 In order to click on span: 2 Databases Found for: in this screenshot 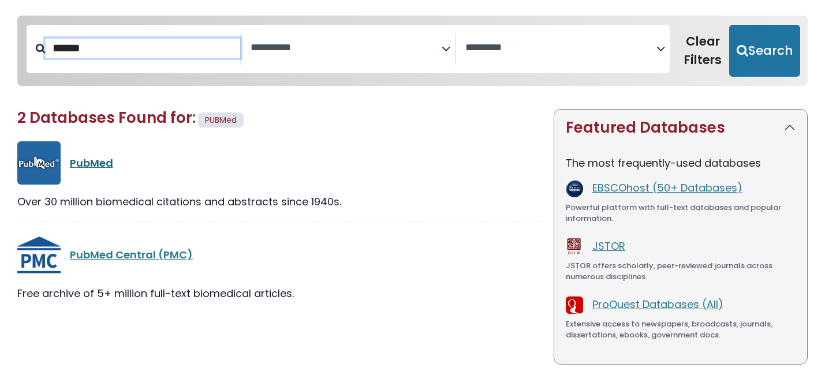, I will do `click(106, 118)`.